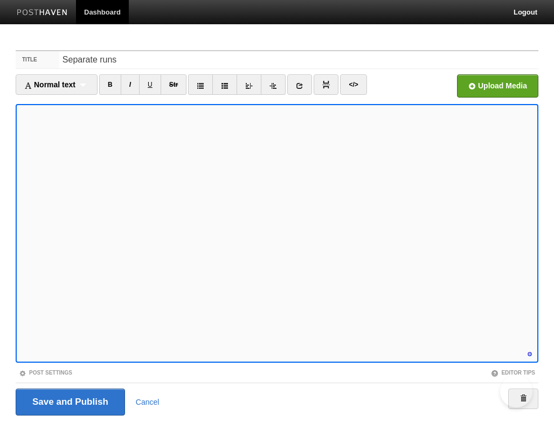  I want to click on del: Str, so click(173, 85).